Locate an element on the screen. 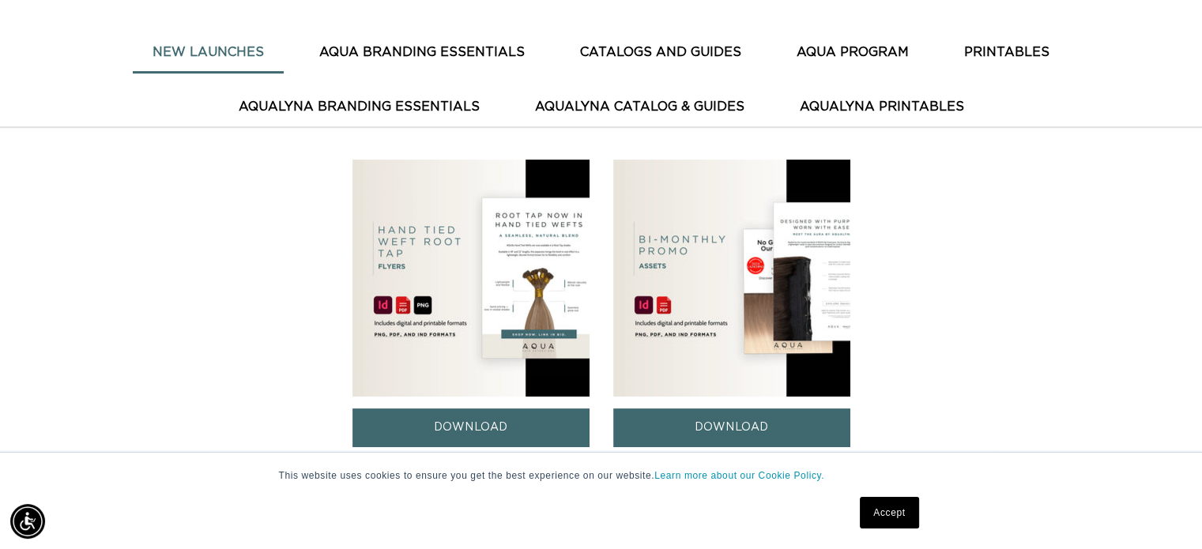 The height and width of the screenshot is (549, 1202). a: Learn more about our Cookie Policy. is located at coordinates (739, 476).